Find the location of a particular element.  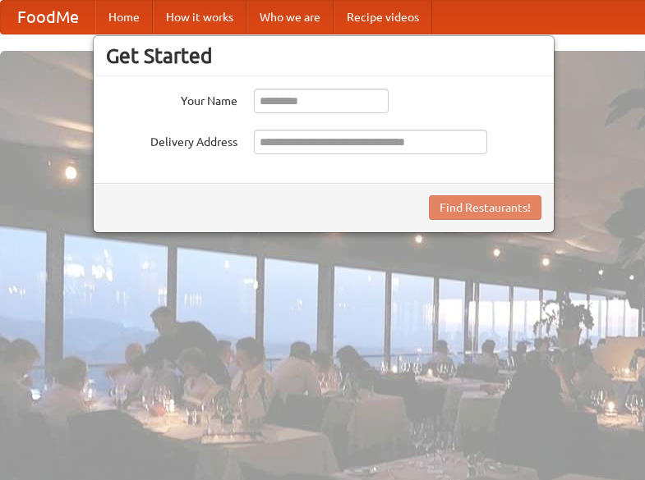

a: Who we are is located at coordinates (290, 17).